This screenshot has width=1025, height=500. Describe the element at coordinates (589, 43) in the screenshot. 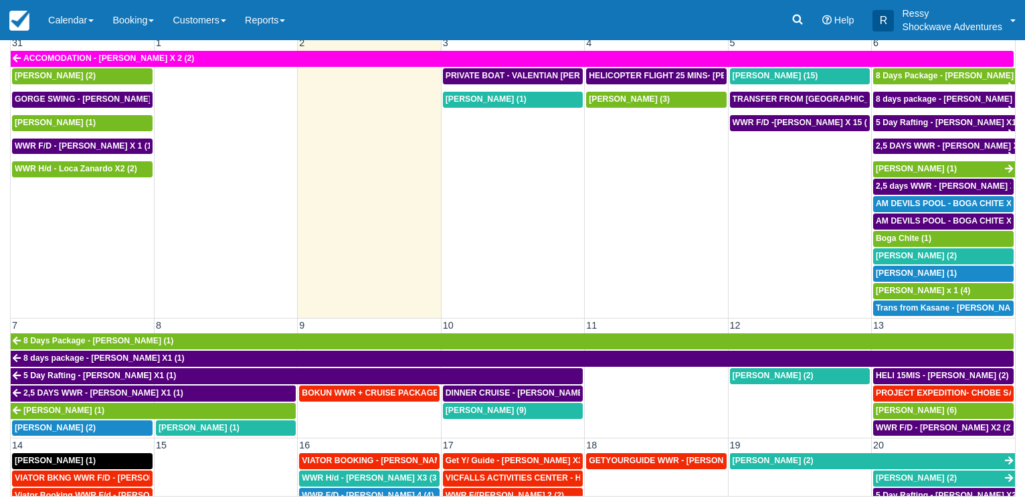

I see `span: 4` at that location.